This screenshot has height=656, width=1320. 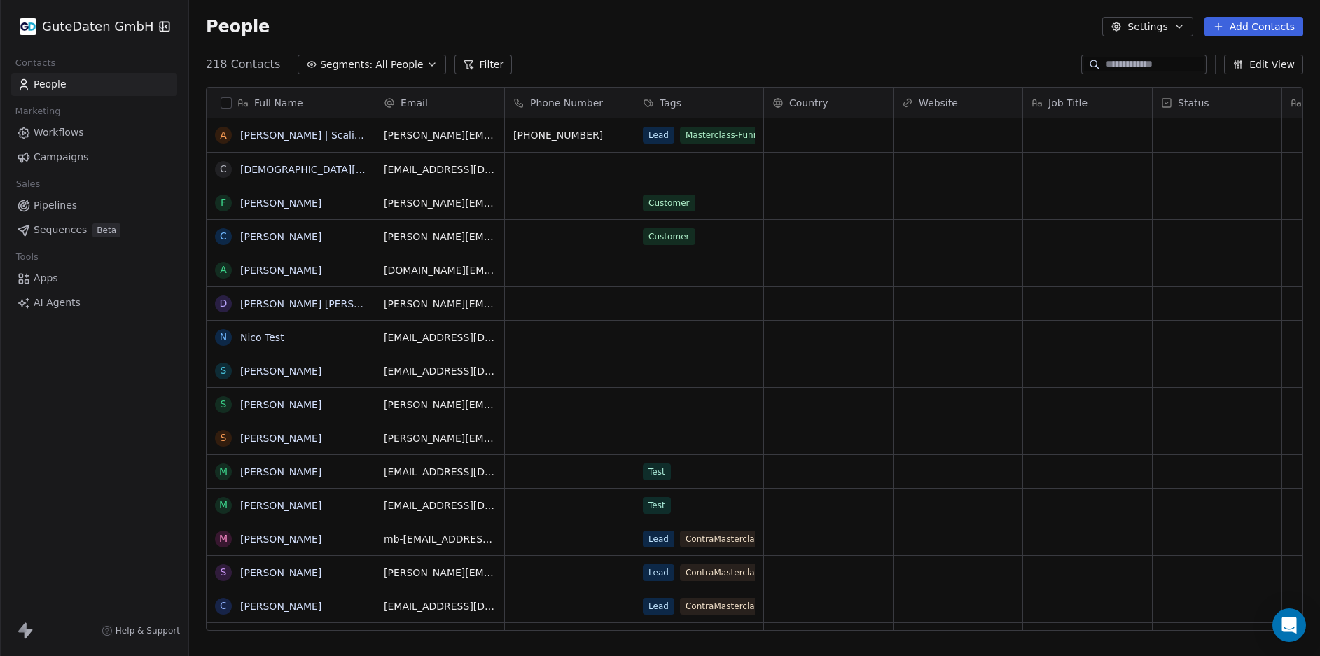 I want to click on span: All People, so click(x=399, y=64).